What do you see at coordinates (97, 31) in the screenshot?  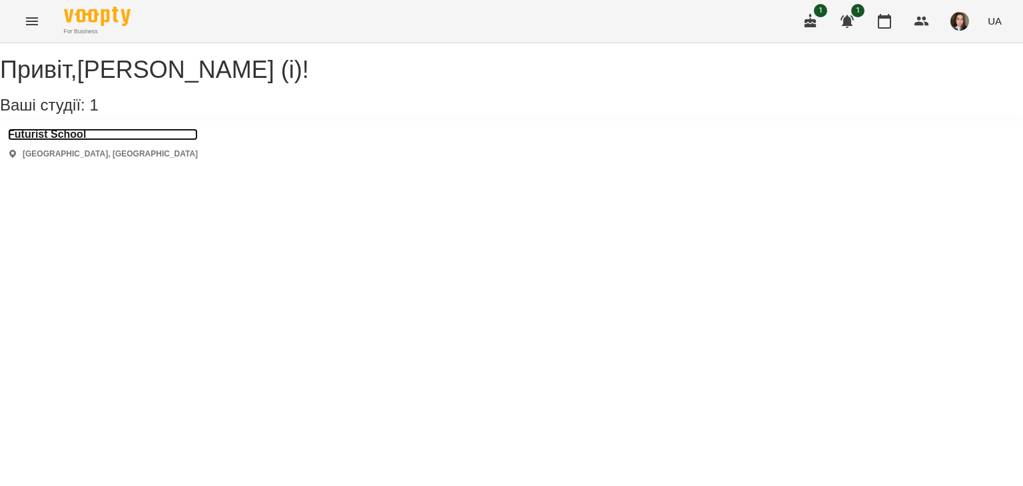 I see `span: For Business` at bounding box center [97, 31].